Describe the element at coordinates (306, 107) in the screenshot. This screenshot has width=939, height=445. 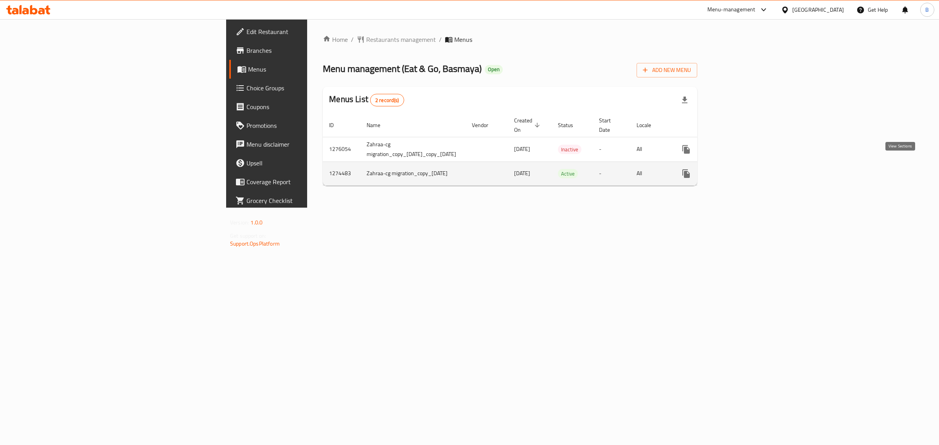
I see `a: Coupons` at that location.